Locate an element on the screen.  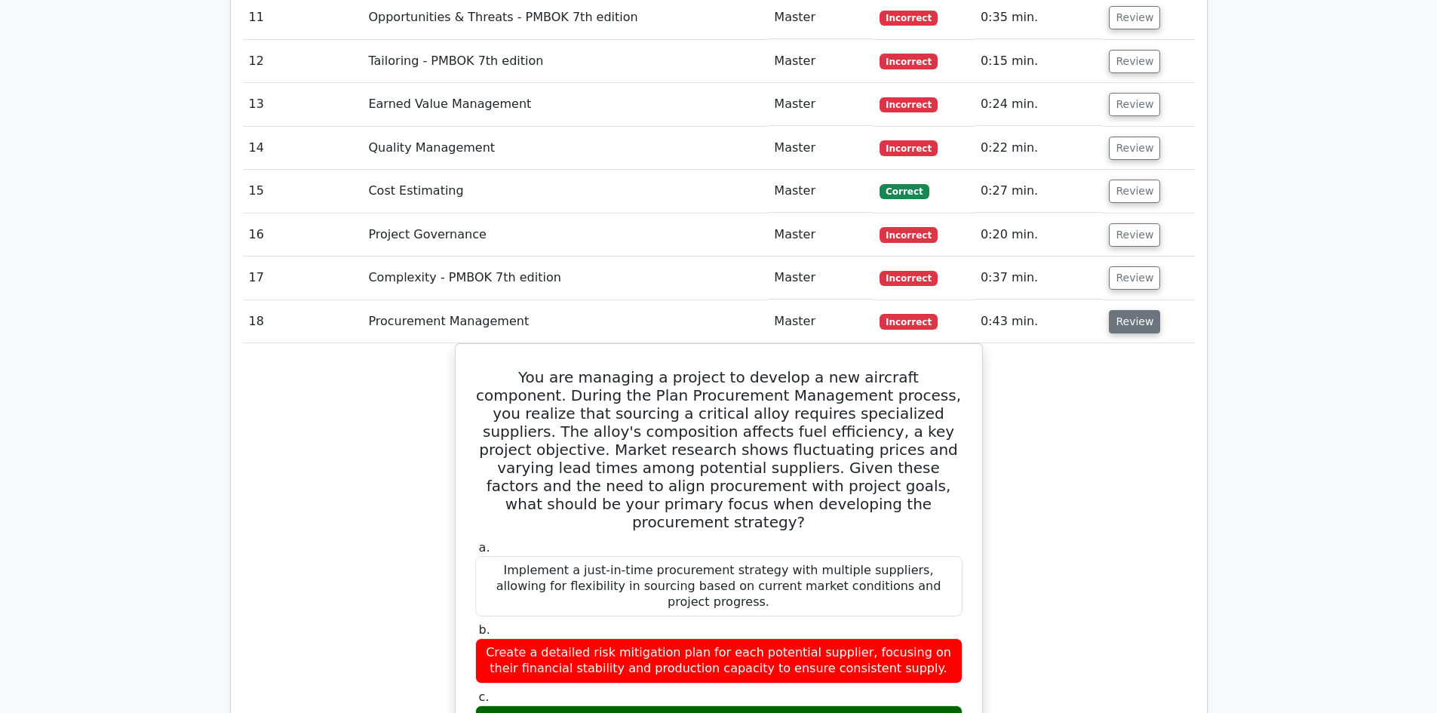
div: Implement a just-in-time procurement strategy with multiple suppliers, allowing for flexibility i... is located at coordinates (719, 586).